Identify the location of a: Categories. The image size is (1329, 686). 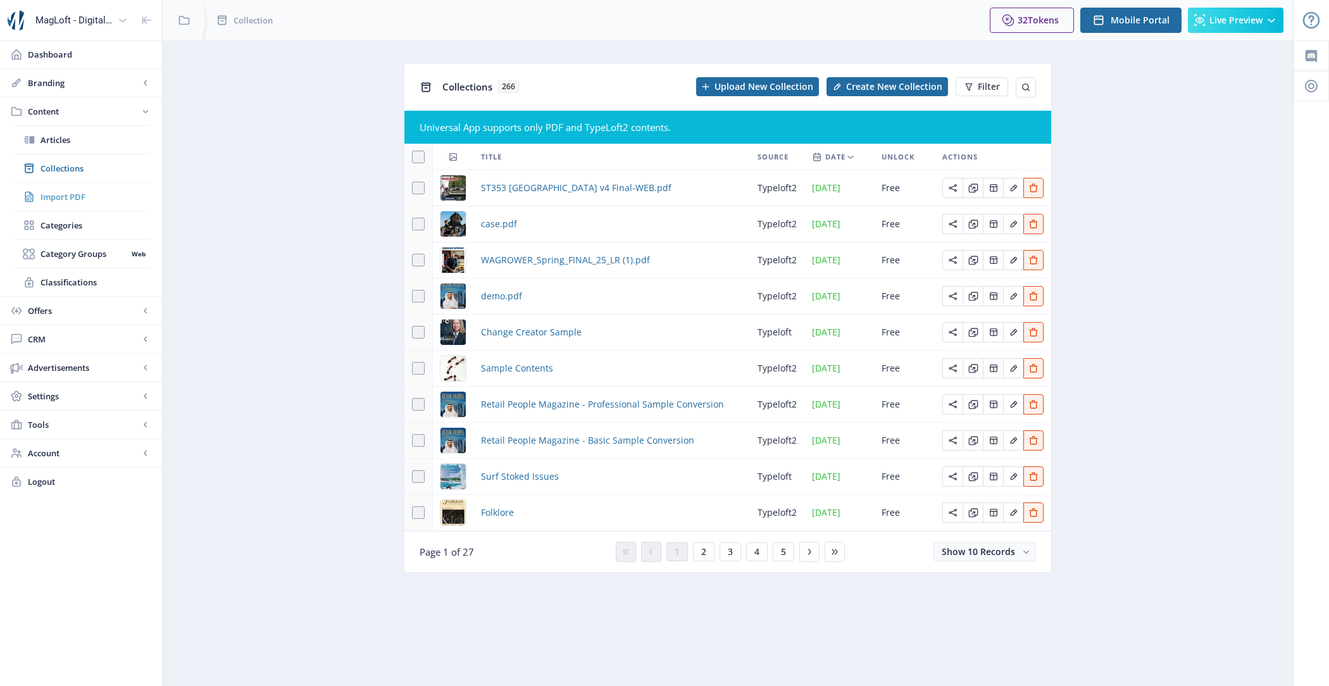
(81, 225).